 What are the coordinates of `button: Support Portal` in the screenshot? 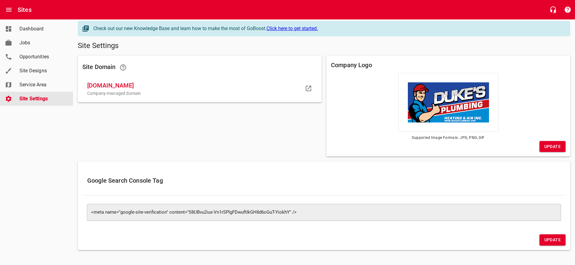 It's located at (568, 10).